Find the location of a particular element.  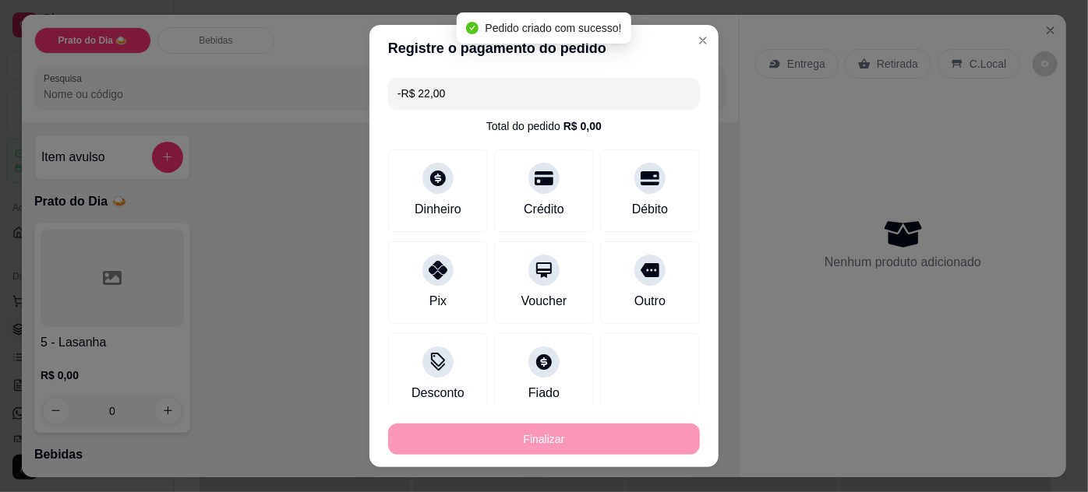

div: Outro is located at coordinates (650, 302).